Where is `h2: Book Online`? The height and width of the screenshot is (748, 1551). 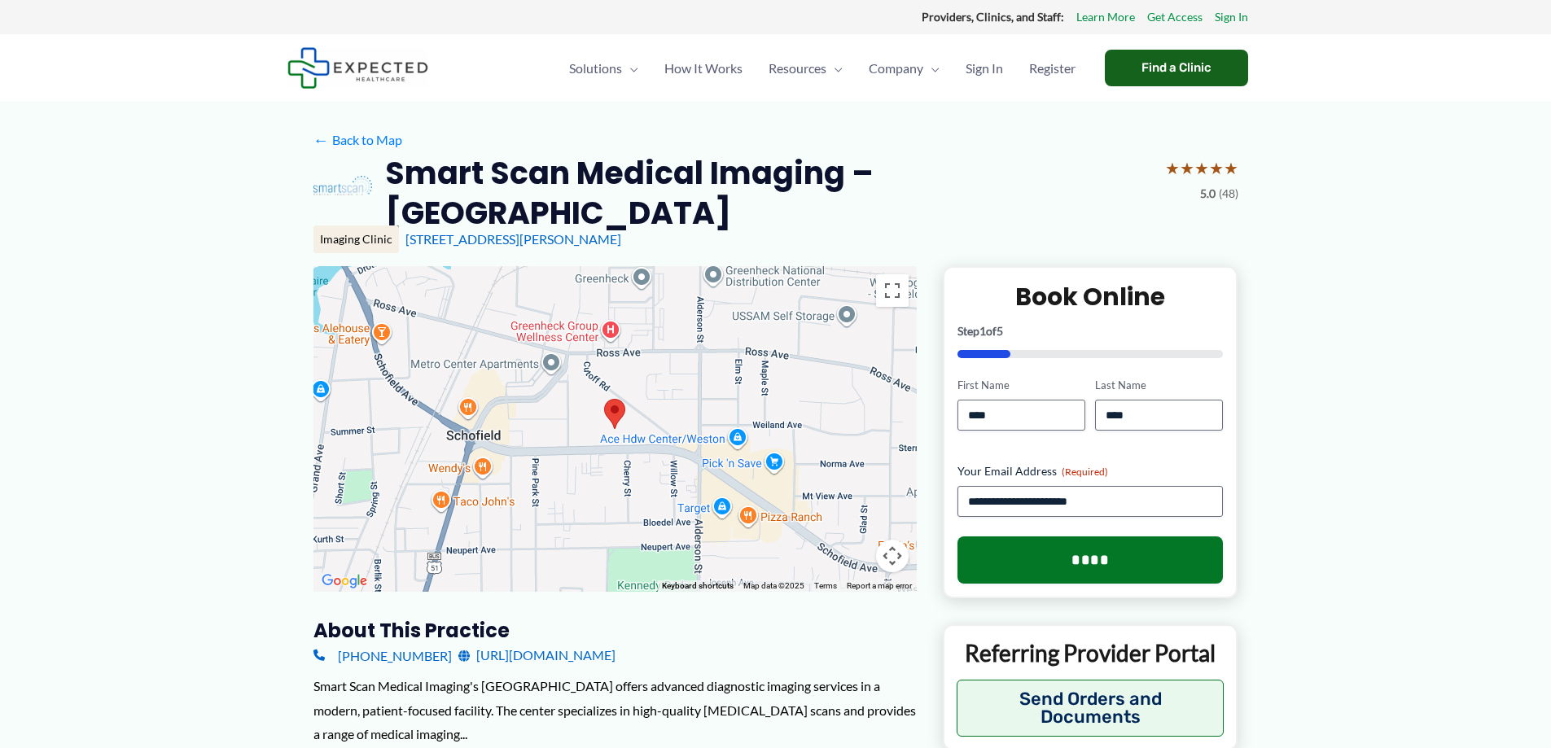
h2: Book Online is located at coordinates (1090, 296).